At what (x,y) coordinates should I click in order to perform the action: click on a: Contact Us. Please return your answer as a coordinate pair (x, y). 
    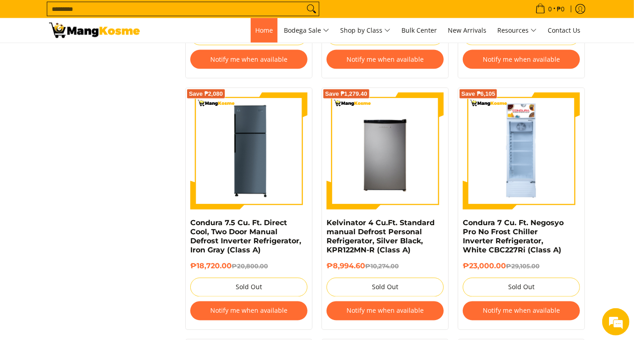
    Looking at the image, I should click on (564, 30).